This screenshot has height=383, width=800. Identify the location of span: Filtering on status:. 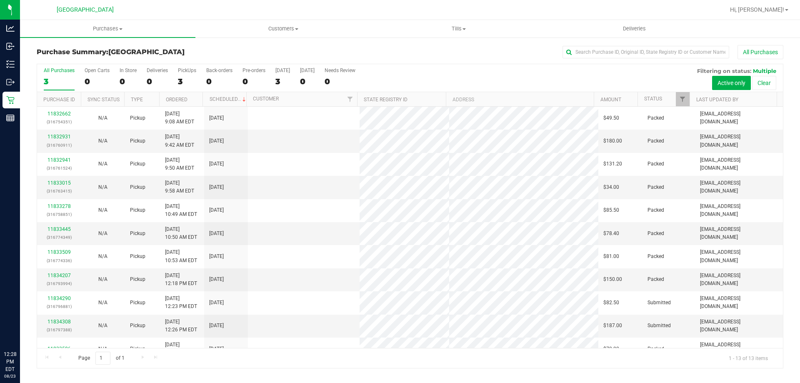
(724, 71).